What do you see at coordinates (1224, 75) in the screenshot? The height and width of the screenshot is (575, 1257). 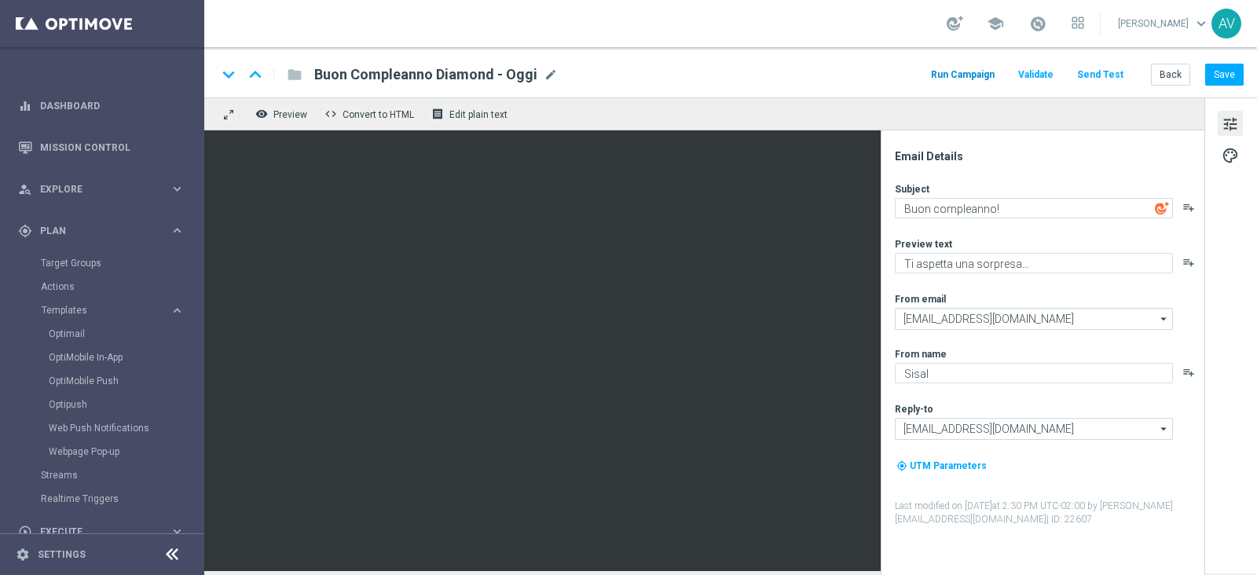 I see `button: Save` at bounding box center [1224, 75].